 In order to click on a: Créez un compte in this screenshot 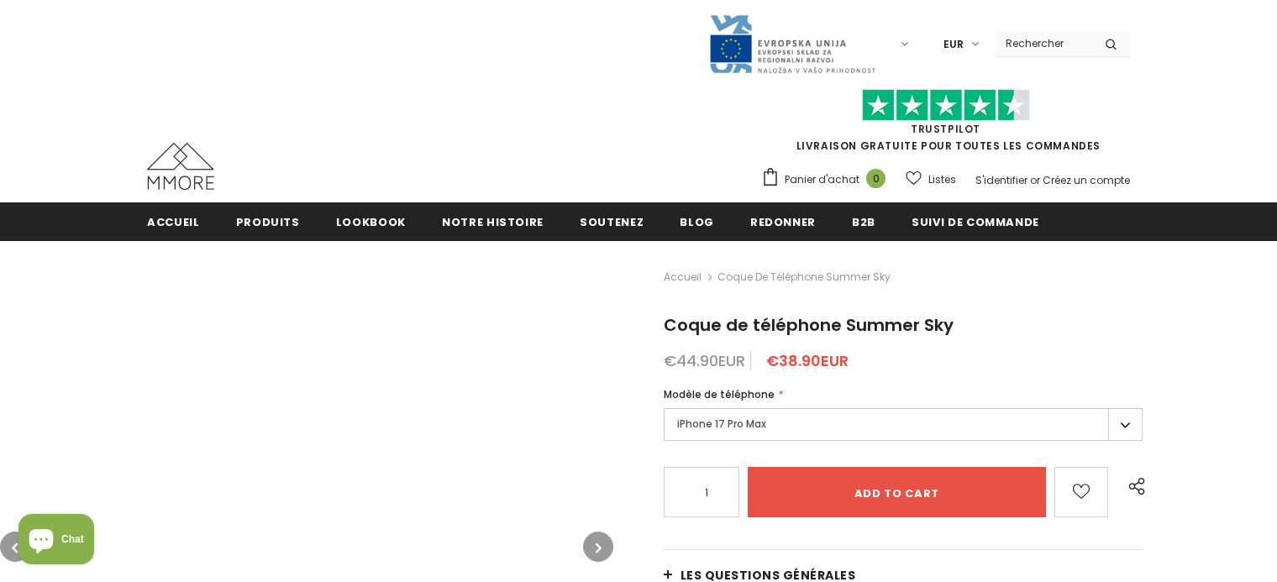, I will do `click(1086, 180)`.